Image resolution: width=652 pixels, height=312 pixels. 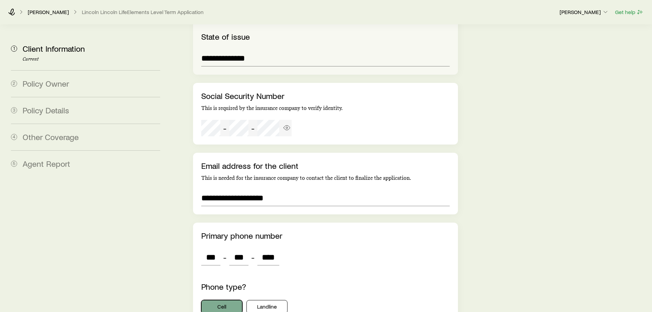 I want to click on label: Phone type?, so click(x=224, y=286).